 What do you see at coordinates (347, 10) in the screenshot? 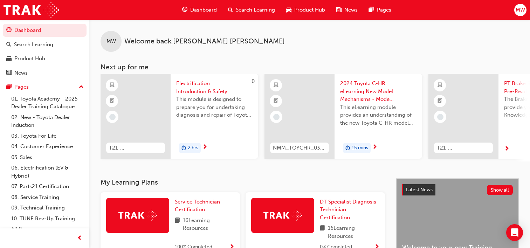
I see `a: news-iconNews` at bounding box center [347, 10].